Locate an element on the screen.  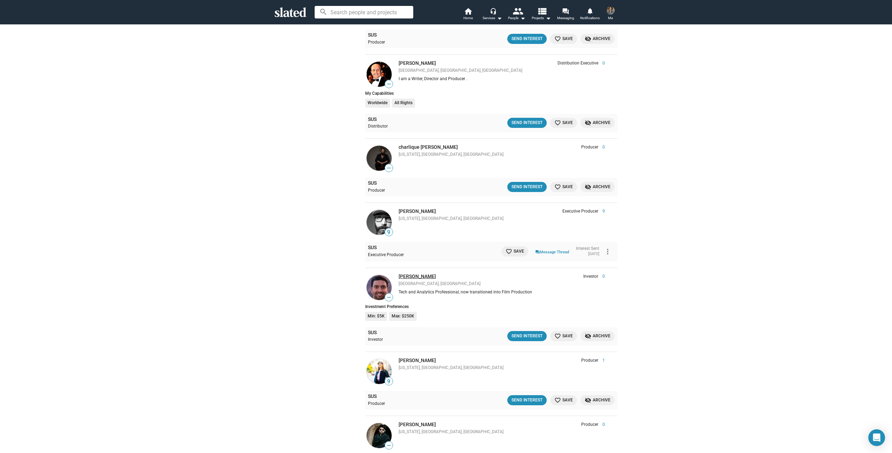
a: Omer Sarikaya is located at coordinates (379, 74).